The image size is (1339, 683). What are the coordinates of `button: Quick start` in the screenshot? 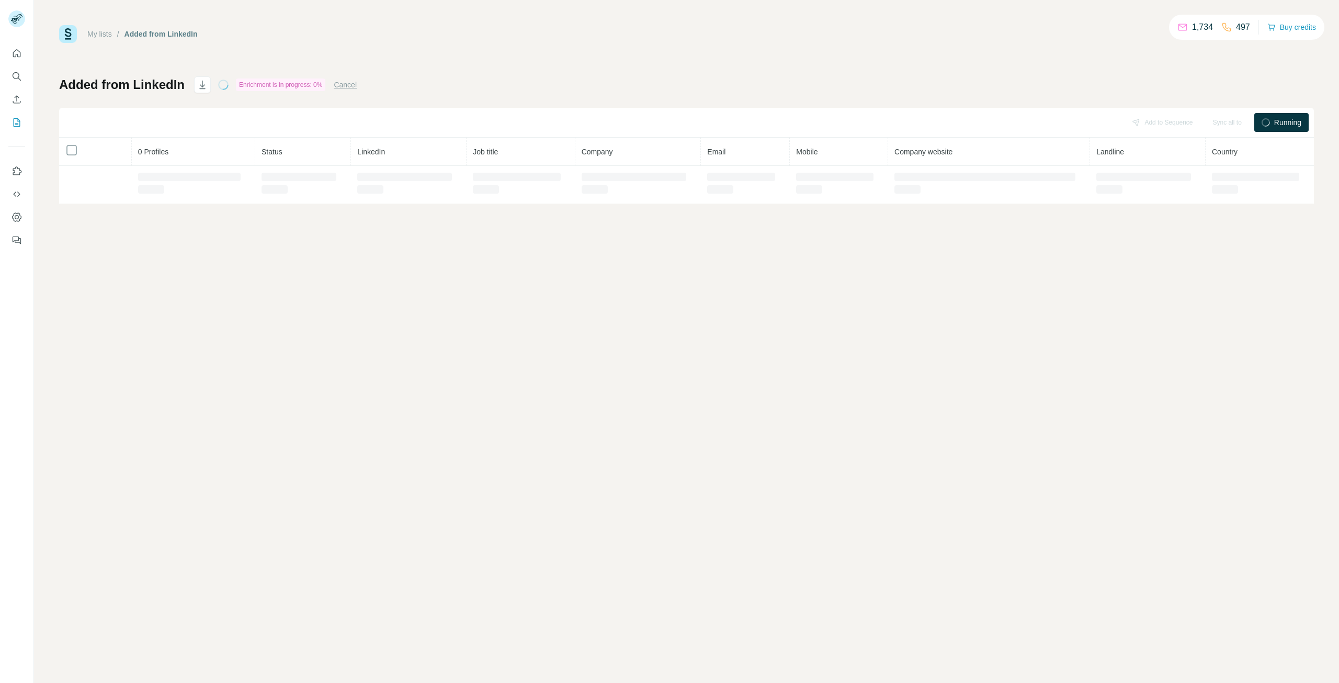 It's located at (17, 53).